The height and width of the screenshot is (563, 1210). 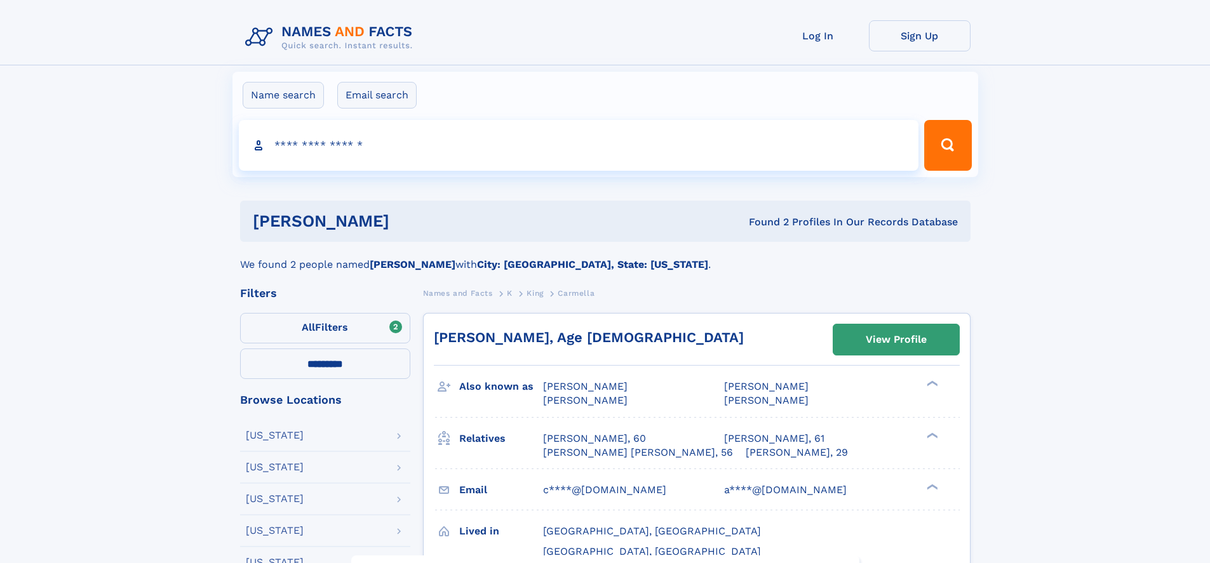 What do you see at coordinates (509, 293) in the screenshot?
I see `span: K` at bounding box center [509, 293].